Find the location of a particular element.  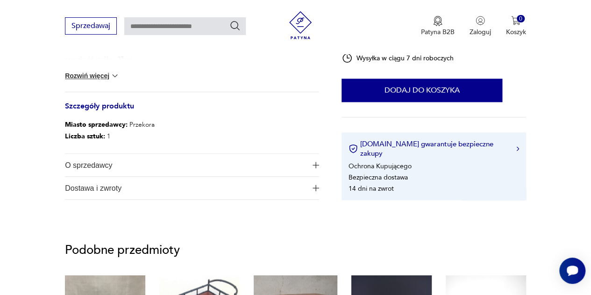

img: Ikona medalu is located at coordinates (438, 21).